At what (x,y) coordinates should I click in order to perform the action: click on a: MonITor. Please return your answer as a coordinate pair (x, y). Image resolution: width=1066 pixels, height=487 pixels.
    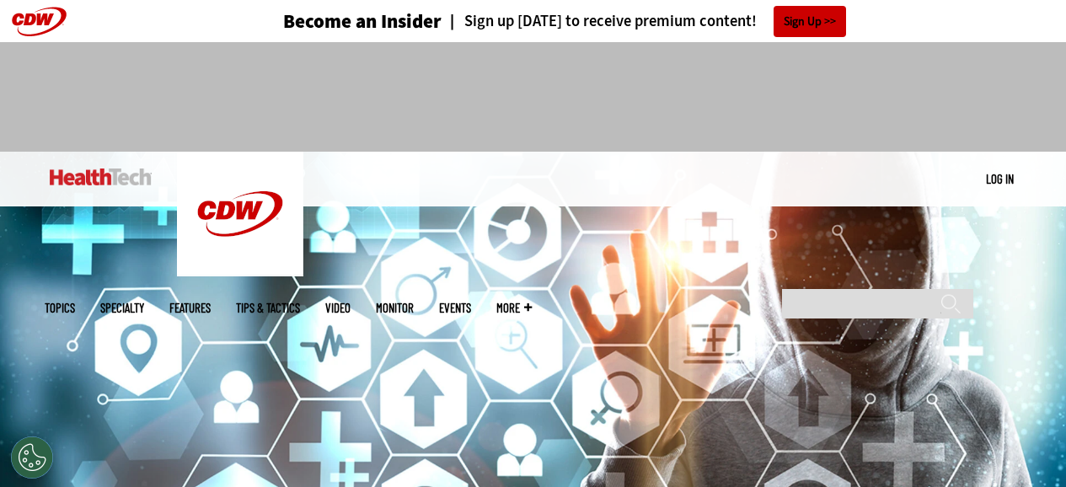
    Looking at the image, I should click on (395, 308).